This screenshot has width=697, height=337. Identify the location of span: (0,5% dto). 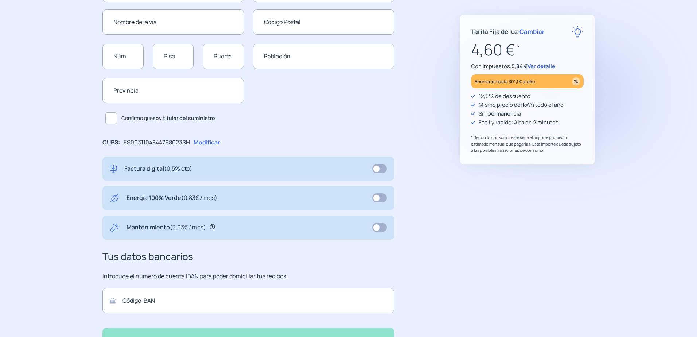
(178, 168).